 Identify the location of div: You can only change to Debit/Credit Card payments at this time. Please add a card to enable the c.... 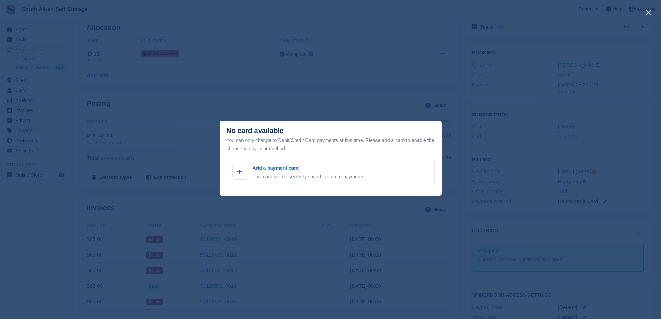
(331, 144).